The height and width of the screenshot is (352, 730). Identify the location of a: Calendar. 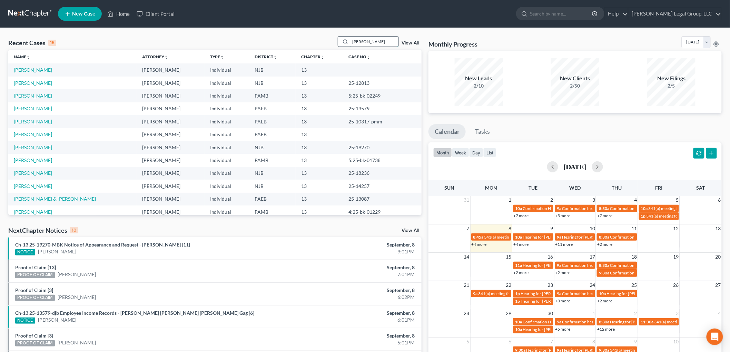
(447, 132).